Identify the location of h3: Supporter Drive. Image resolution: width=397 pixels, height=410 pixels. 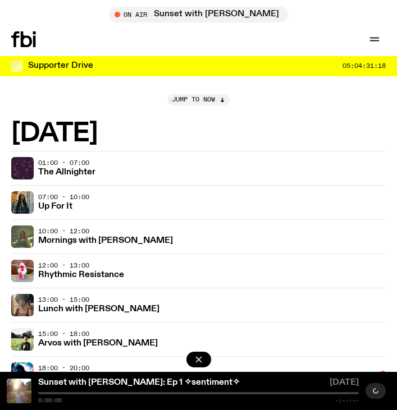
(61, 66).